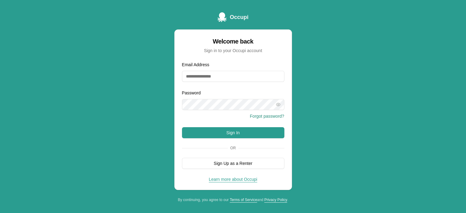 This screenshot has height=213, width=466. I want to click on button: Forgot password?, so click(267, 116).